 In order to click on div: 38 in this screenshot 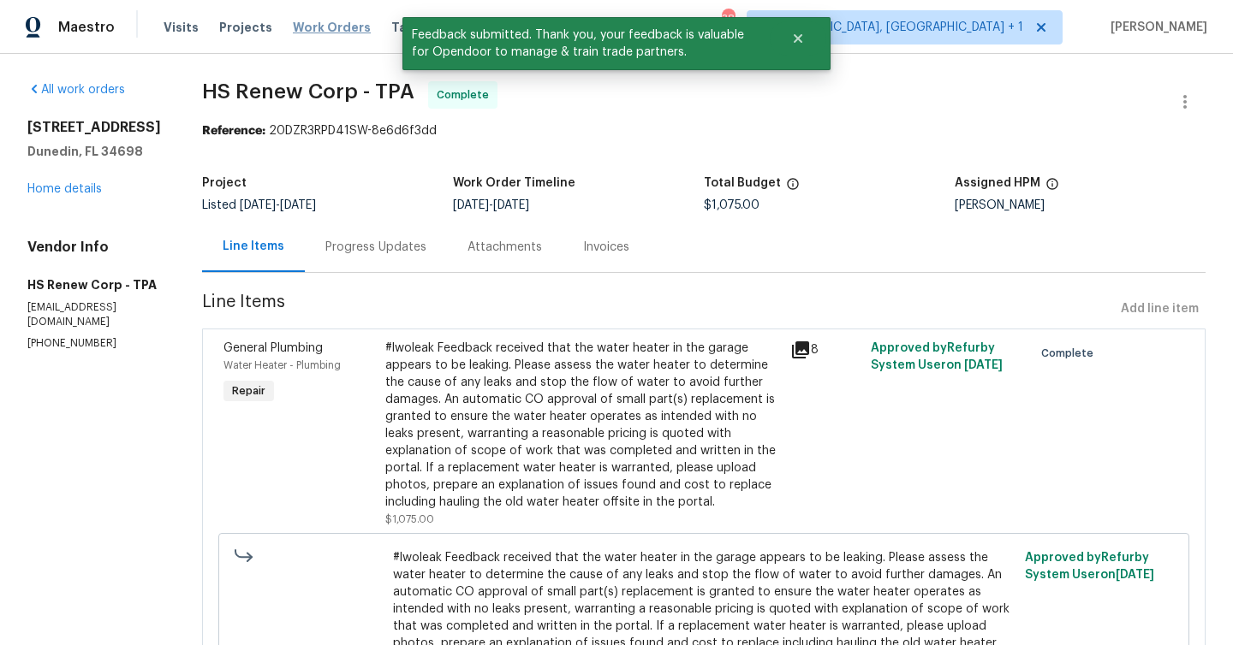, I will do `click(728, 19)`.